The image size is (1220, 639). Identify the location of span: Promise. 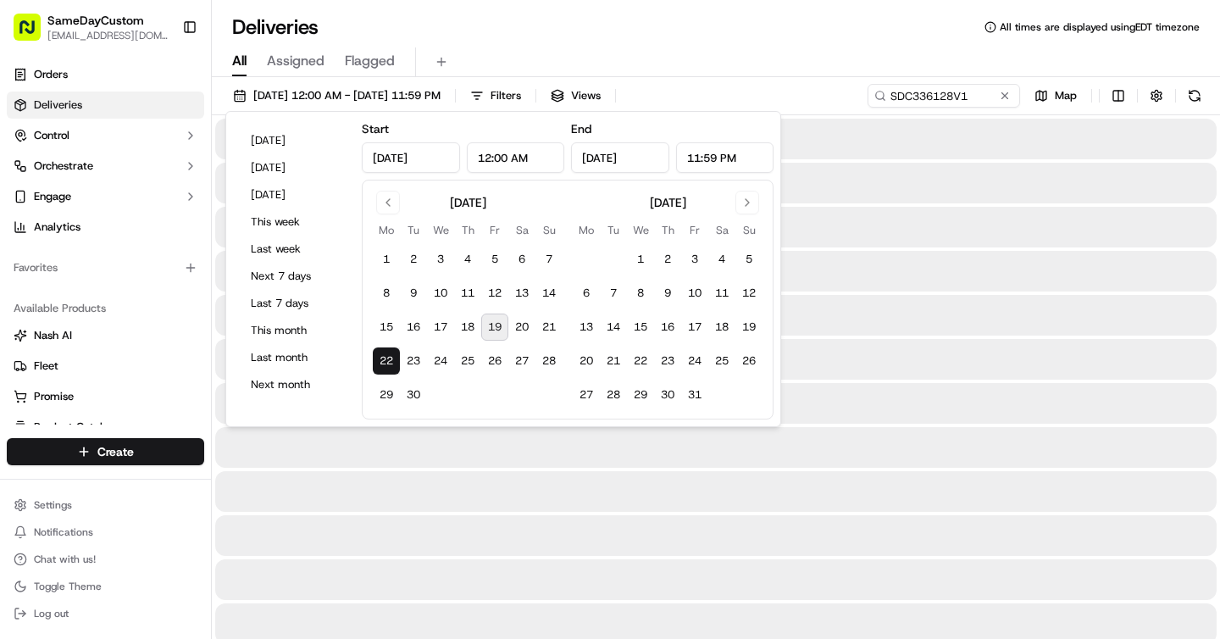
(53, 396).